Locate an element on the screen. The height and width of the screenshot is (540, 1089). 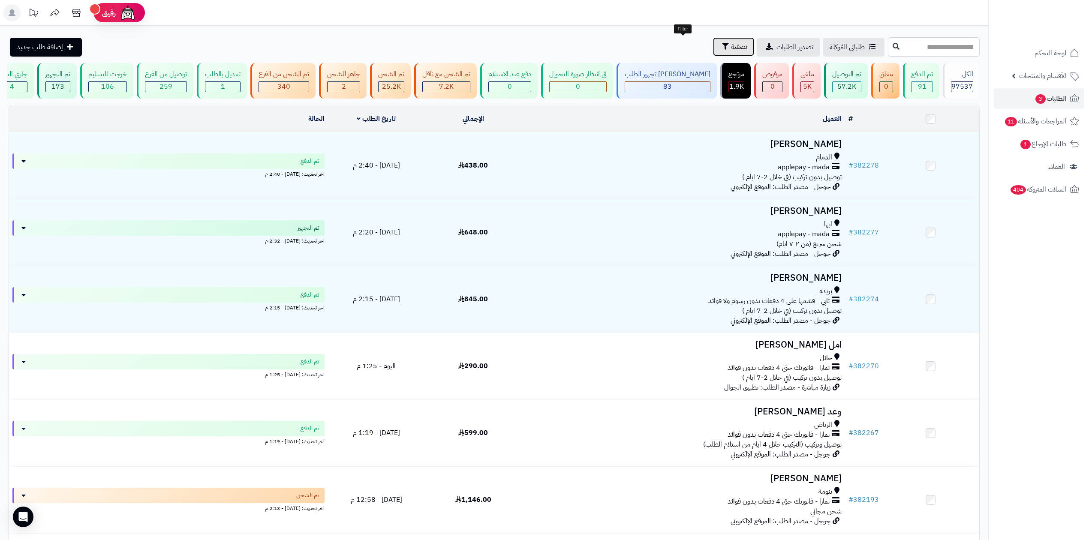
span: المراجعات والأسئلة is located at coordinates (1035, 121).